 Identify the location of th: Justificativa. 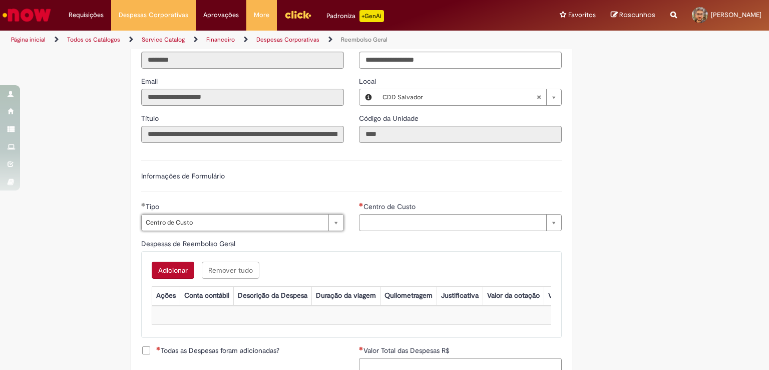
(460, 295).